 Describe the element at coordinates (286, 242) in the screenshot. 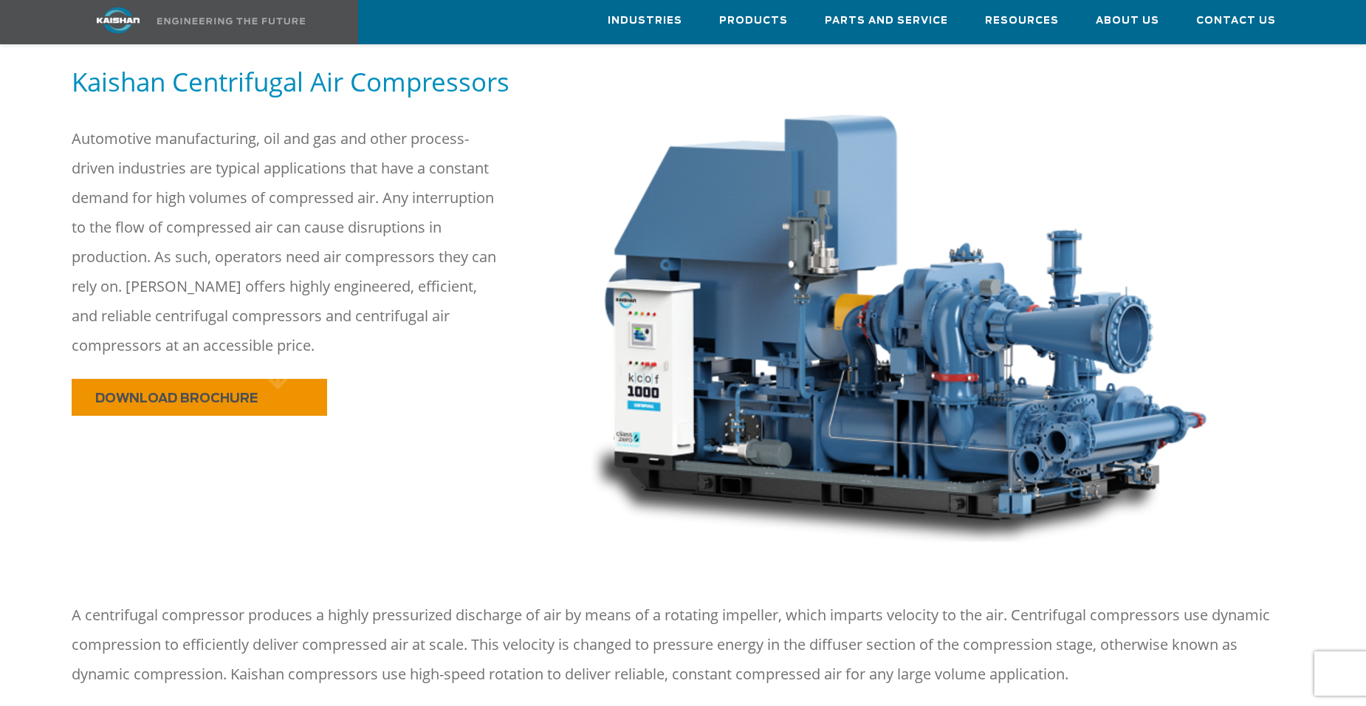

I see `p: Automotive manufacturing, oil and gas and other process-driven industries are typical application...` at that location.